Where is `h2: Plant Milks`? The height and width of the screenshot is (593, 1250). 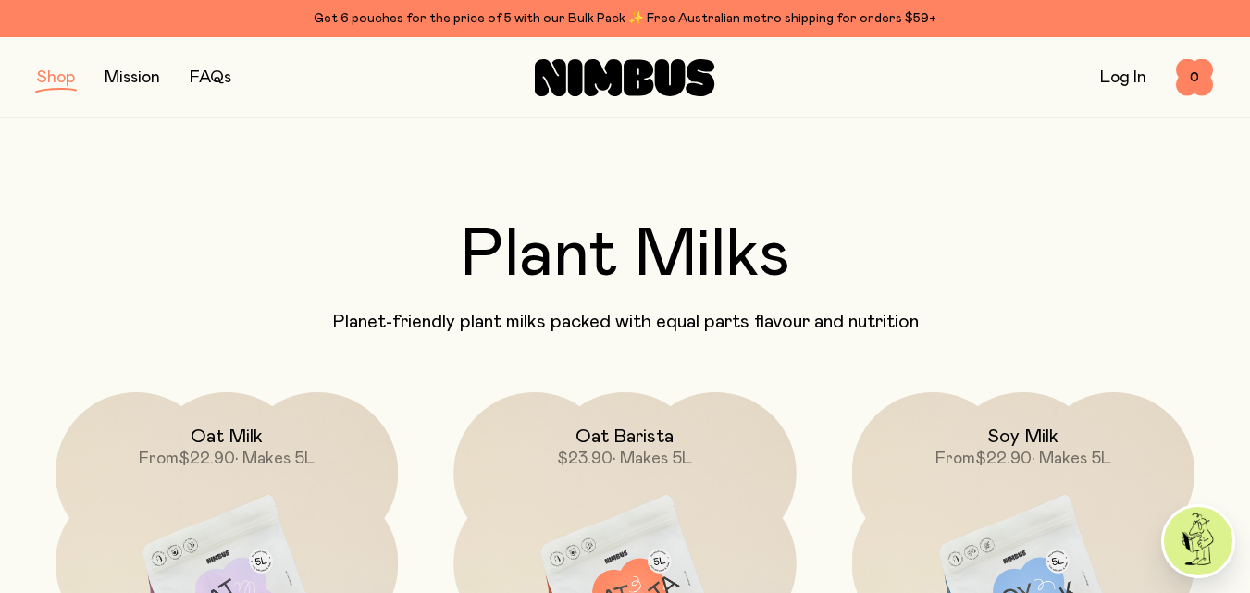
h2: Plant Milks is located at coordinates (624, 255).